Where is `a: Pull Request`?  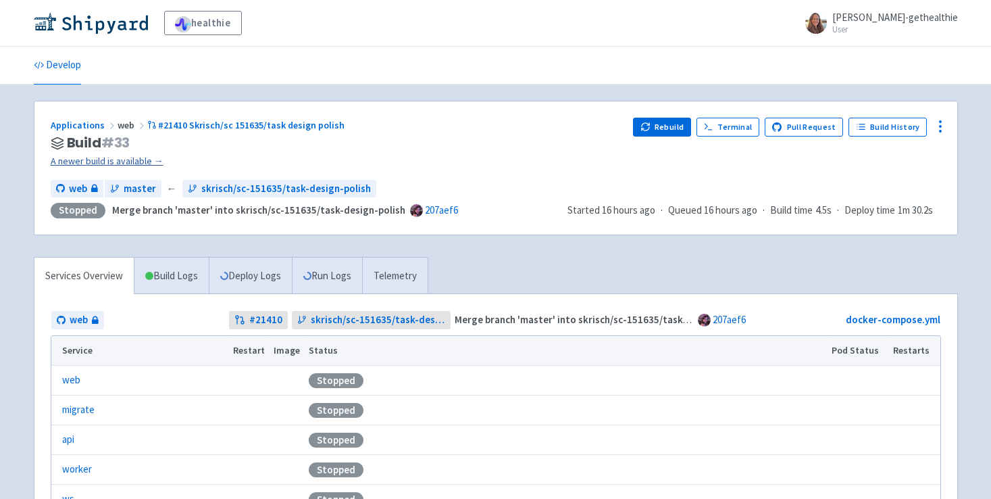
a: Pull Request is located at coordinates (804, 127).